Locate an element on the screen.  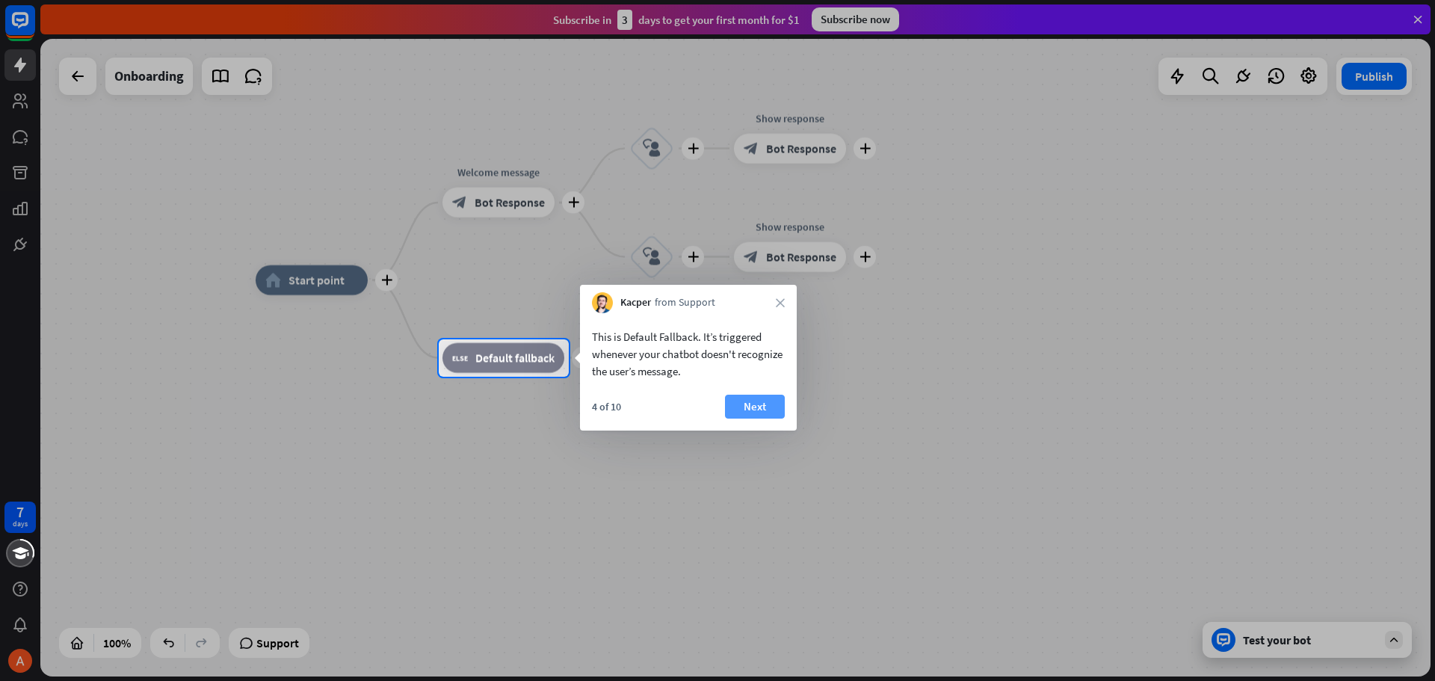
button: Next is located at coordinates (755, 407).